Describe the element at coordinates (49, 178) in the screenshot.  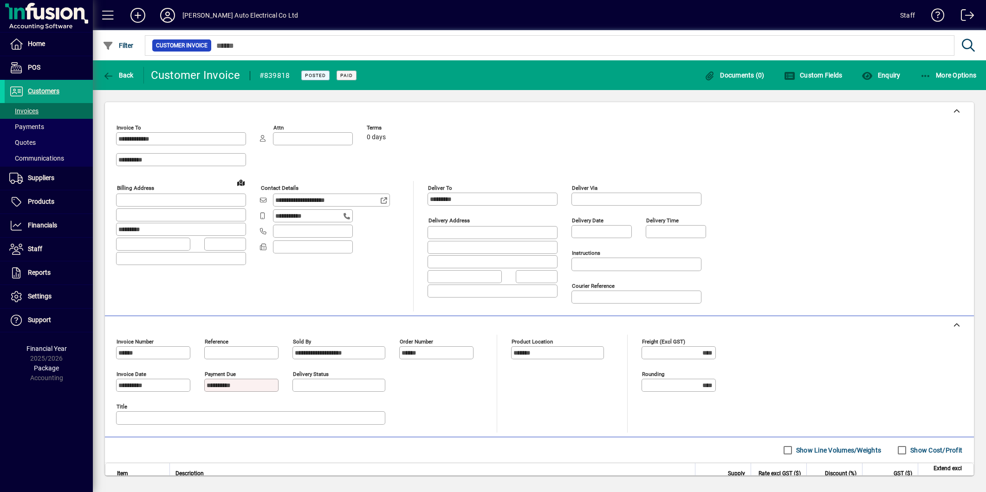
I see `a: Suppliers` at that location.